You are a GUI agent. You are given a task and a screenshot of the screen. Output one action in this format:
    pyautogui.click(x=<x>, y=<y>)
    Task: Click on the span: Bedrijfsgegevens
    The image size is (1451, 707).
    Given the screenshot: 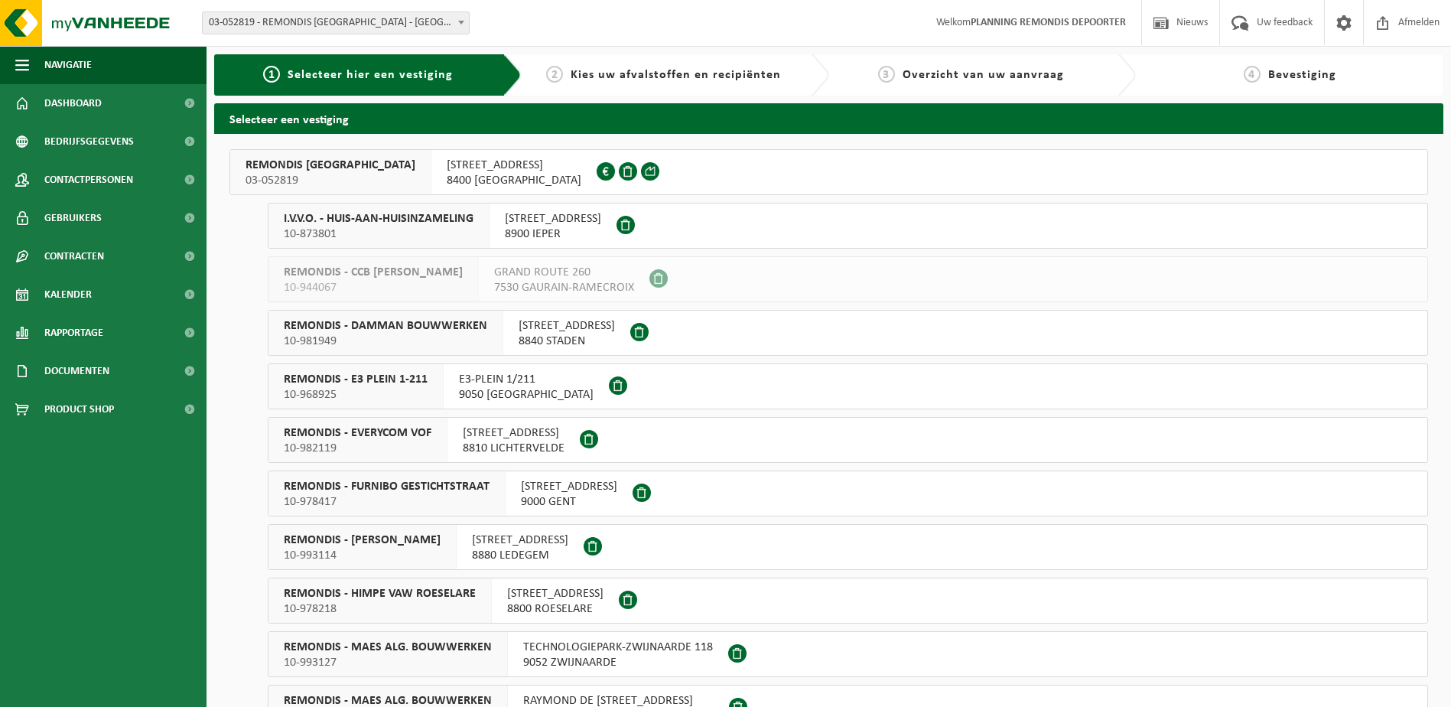 What is the action you would take?
    pyautogui.click(x=89, y=142)
    